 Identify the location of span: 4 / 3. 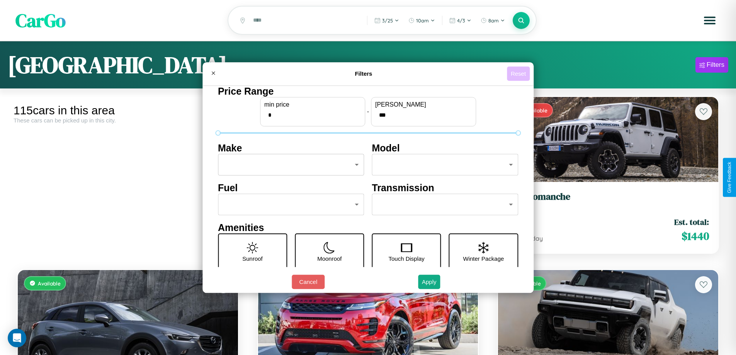
(461, 20).